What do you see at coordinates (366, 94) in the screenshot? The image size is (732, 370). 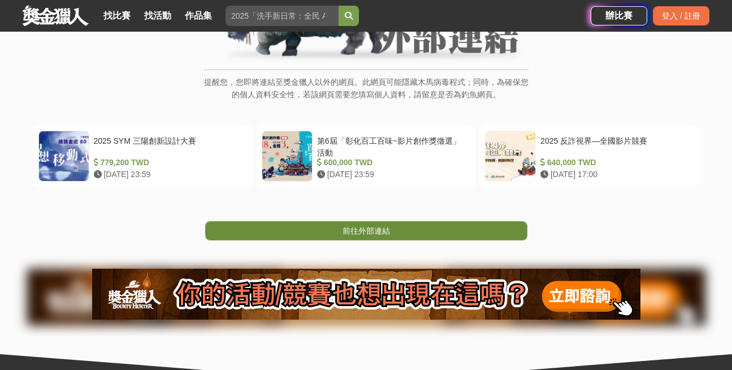 I see `p: 提醒您，您即將連結至獎金獵人以外的網頁。此網頁可能隱藏木馬病毒程式；同時，為確保您的個人資料安全性，若該網頁需要您填寫個人資料，請留意是否為釣魚網頁。` at bounding box center [366, 94].